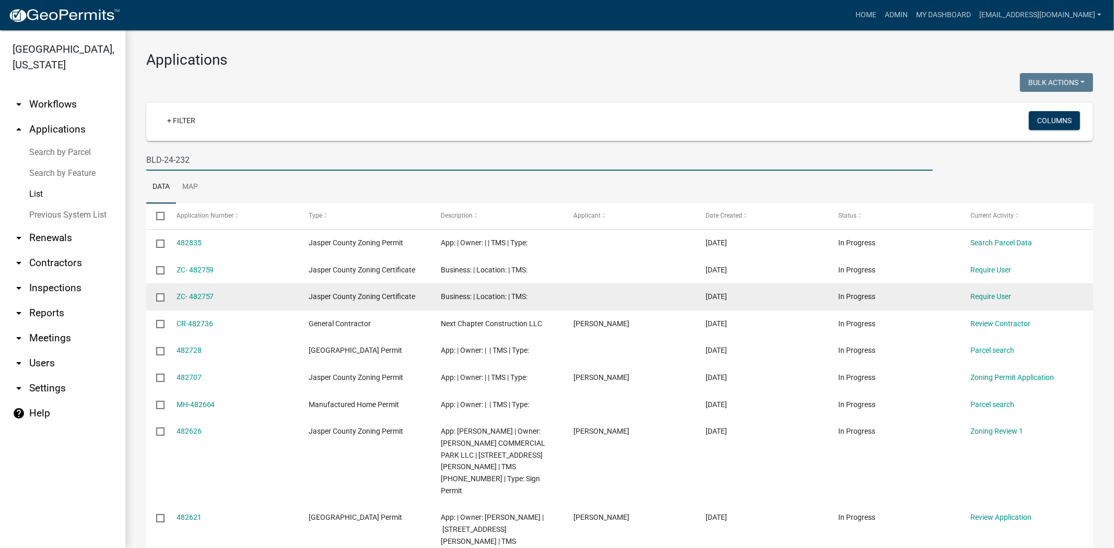 This screenshot has width=1114, height=548. I want to click on a: Map, so click(190, 188).